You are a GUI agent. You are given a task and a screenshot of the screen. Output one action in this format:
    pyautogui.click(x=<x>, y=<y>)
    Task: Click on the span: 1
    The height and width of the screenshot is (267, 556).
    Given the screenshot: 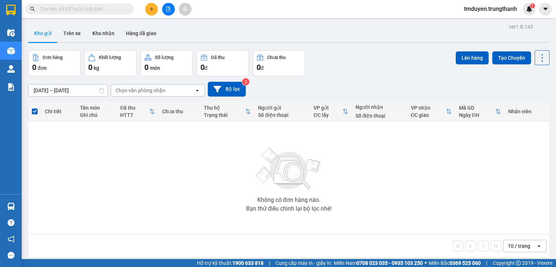 What is the action you would take?
    pyautogui.click(x=532, y=6)
    